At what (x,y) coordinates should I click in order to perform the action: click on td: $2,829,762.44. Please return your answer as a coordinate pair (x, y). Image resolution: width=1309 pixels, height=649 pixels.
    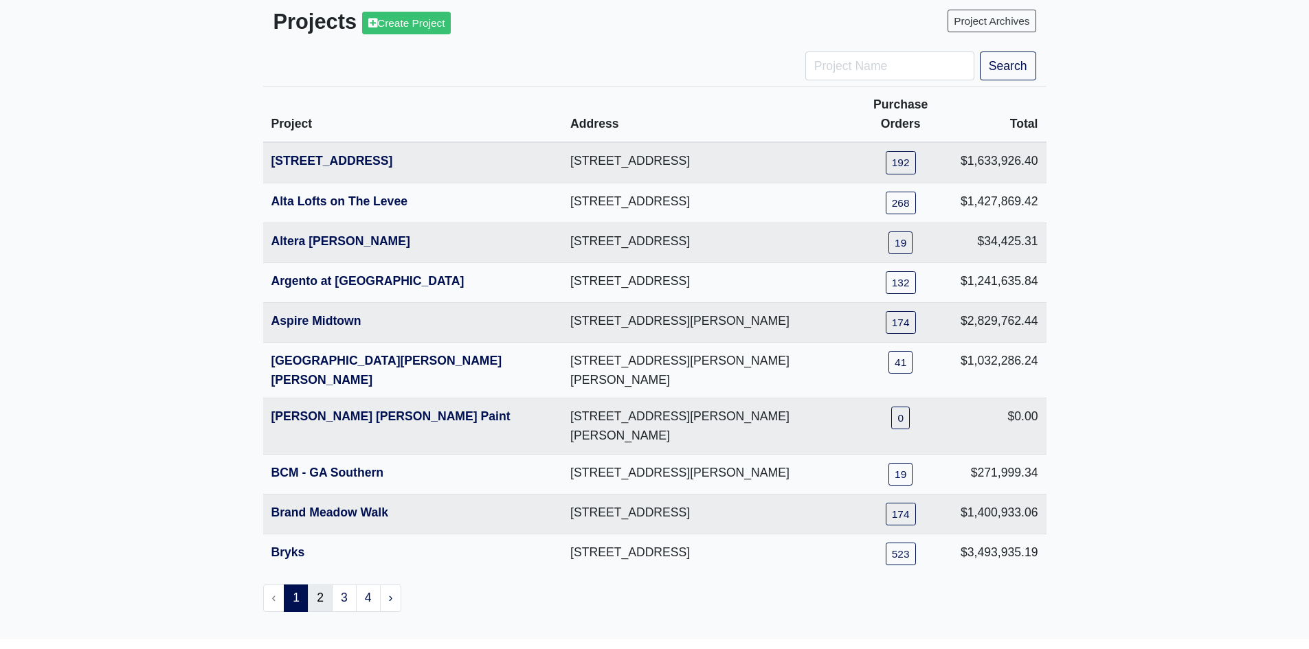
    Looking at the image, I should click on (999, 322).